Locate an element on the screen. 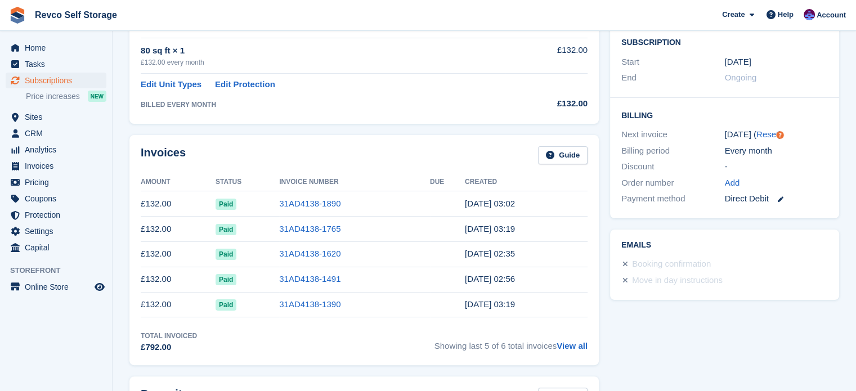 Image resolution: width=856 pixels, height=391 pixels. div: End is located at coordinates (673, 78).